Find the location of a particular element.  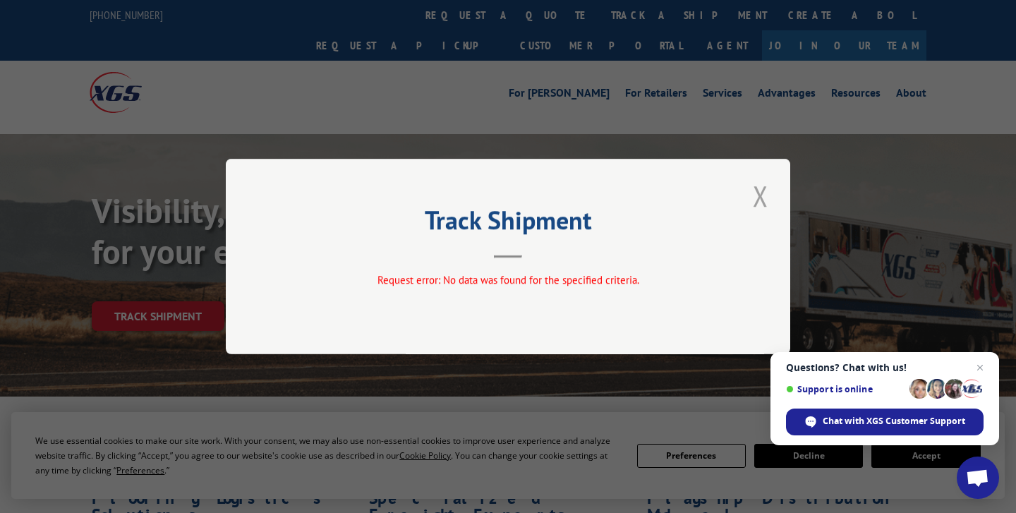

span: Support is online is located at coordinates (845, 389).